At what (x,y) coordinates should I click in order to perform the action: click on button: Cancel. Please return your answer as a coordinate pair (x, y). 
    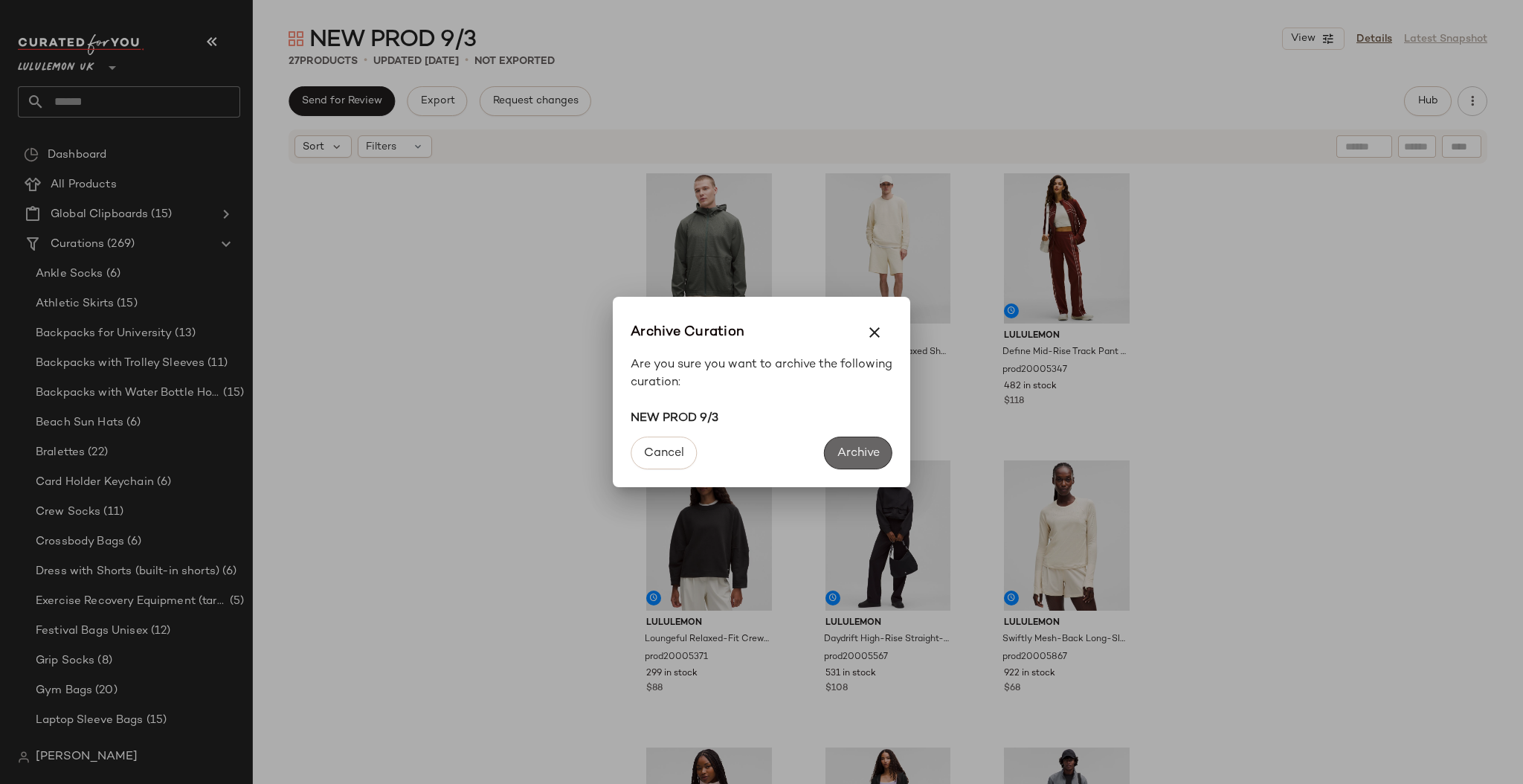
    Looking at the image, I should click on (663, 453).